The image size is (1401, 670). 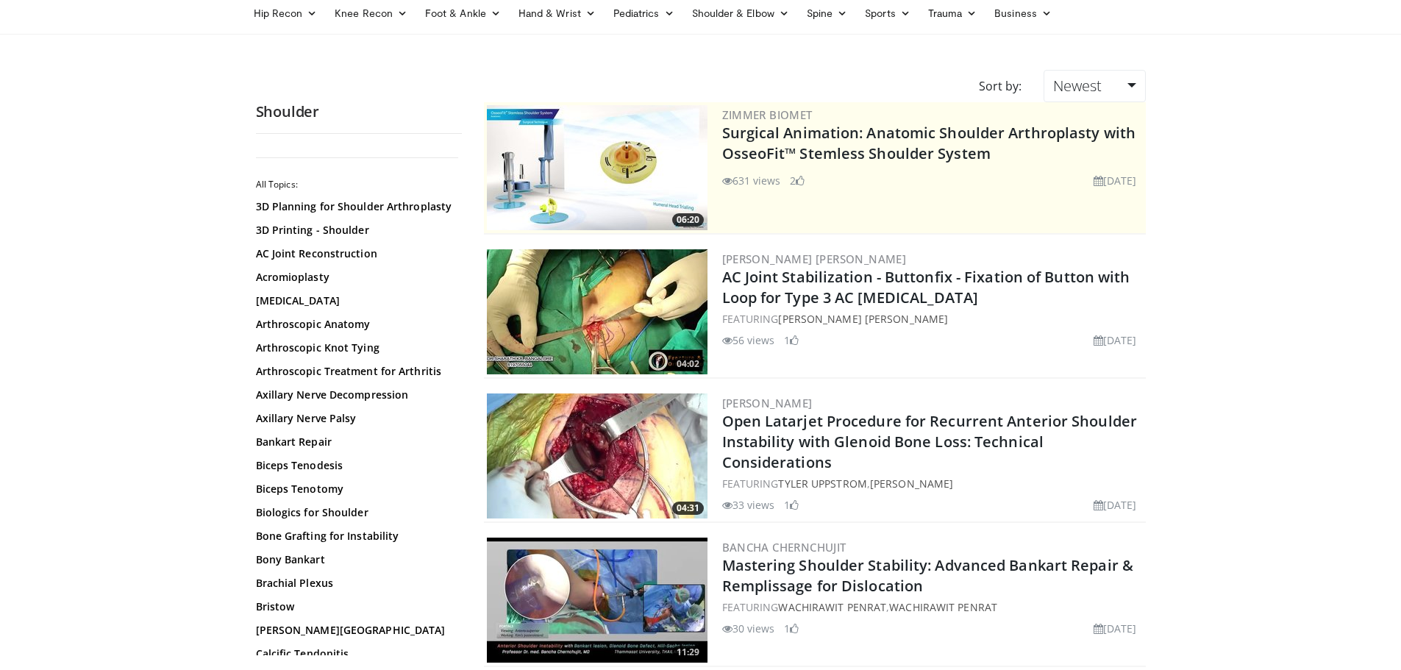 I want to click on a: 11:29, so click(x=597, y=600).